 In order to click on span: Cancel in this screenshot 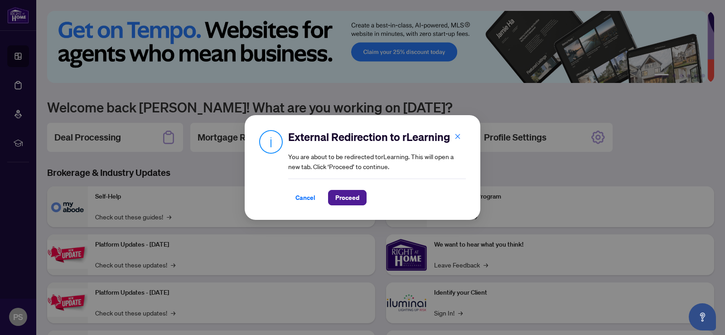, I will do `click(305, 198)`.